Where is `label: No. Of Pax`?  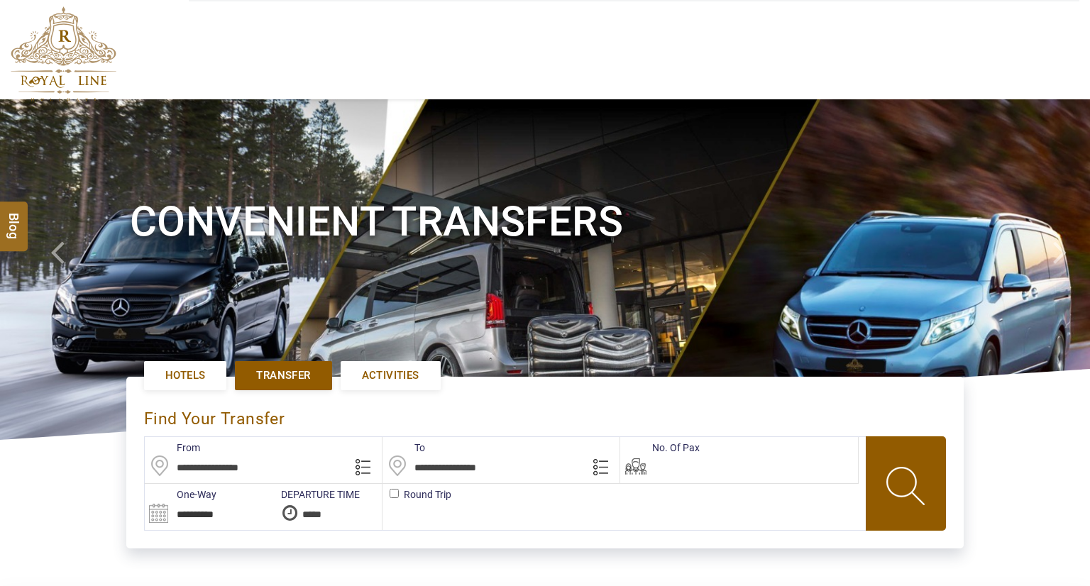
label: No. Of Pax is located at coordinates (660, 448).